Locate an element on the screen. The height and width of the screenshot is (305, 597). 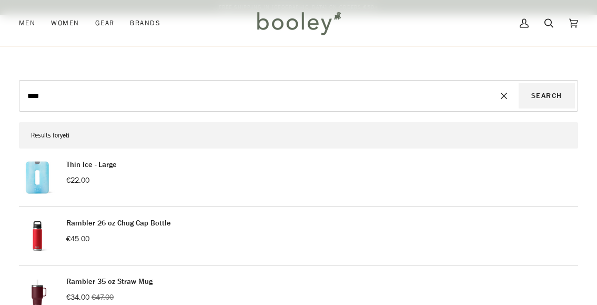
a: Rambler 35 oz Straw Mug is located at coordinates (109, 281).